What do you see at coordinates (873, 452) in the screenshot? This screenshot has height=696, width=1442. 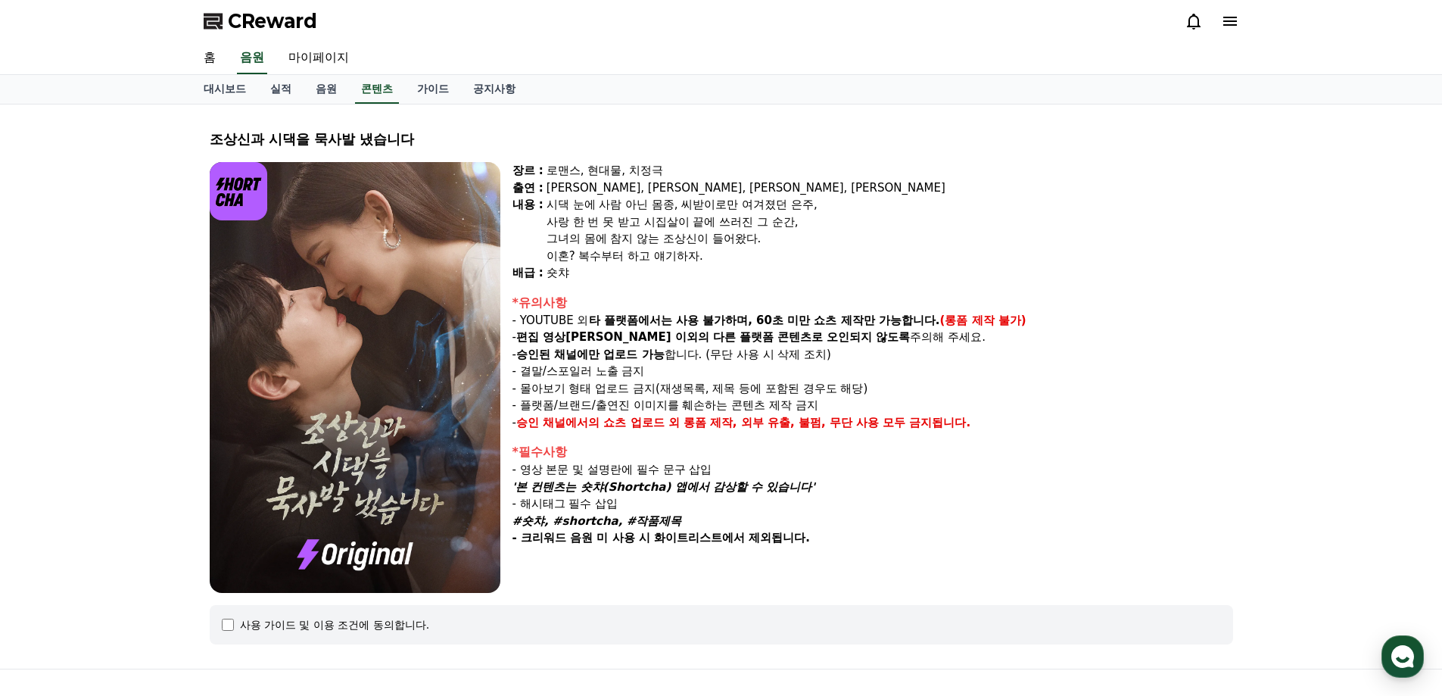 I see `div: *필수사항` at bounding box center [873, 452].